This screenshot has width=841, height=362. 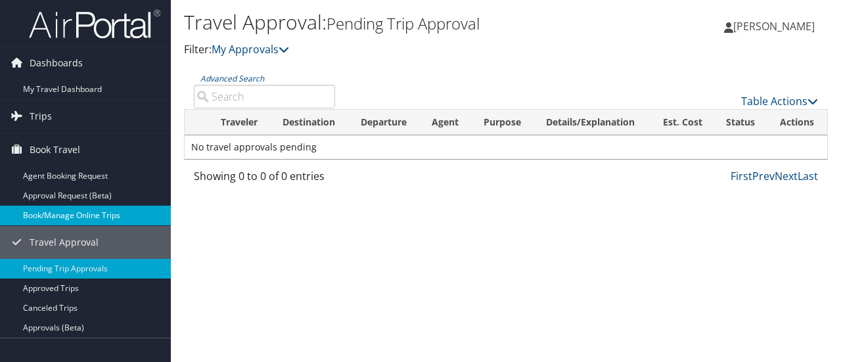 What do you see at coordinates (264, 179) in the screenshot?
I see `div: Showing 0 to 0 of 0 entries` at bounding box center [264, 179].